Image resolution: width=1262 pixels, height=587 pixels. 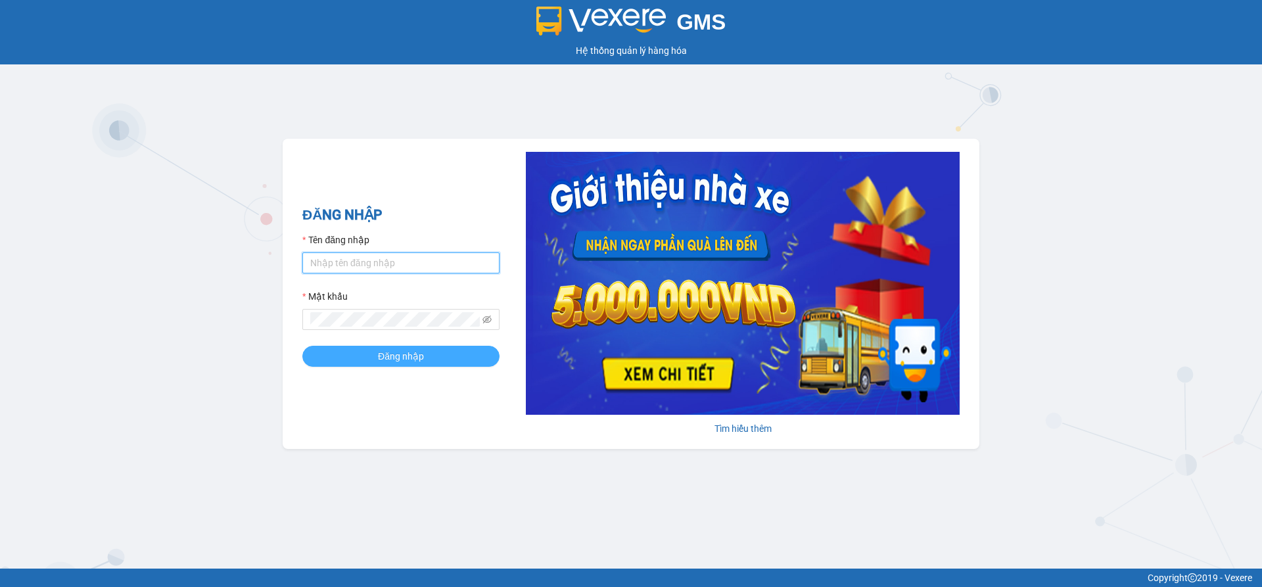 I want to click on span: GMS, so click(x=701, y=22).